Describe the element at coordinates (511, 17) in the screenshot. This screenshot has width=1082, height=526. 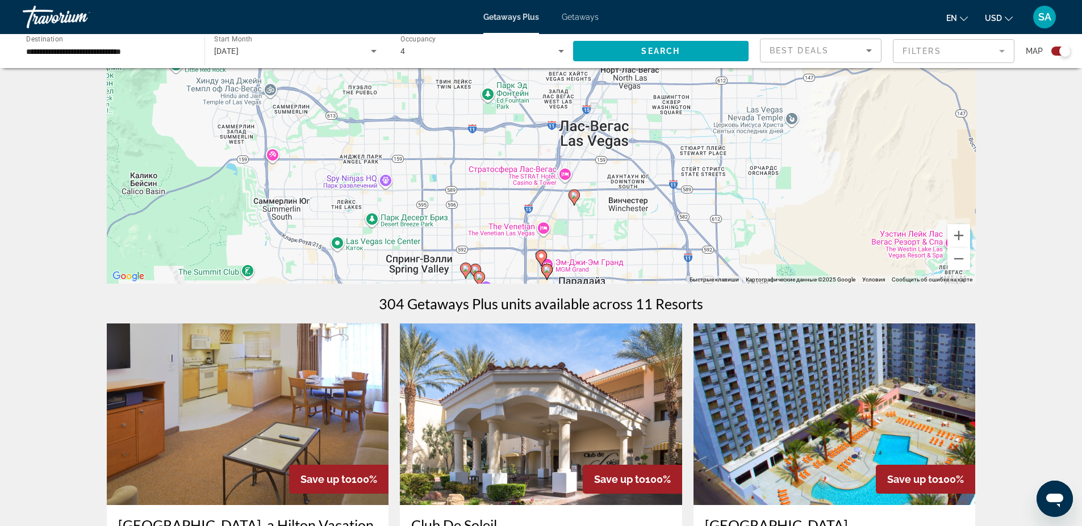
I see `span: Getaways Plus` at that location.